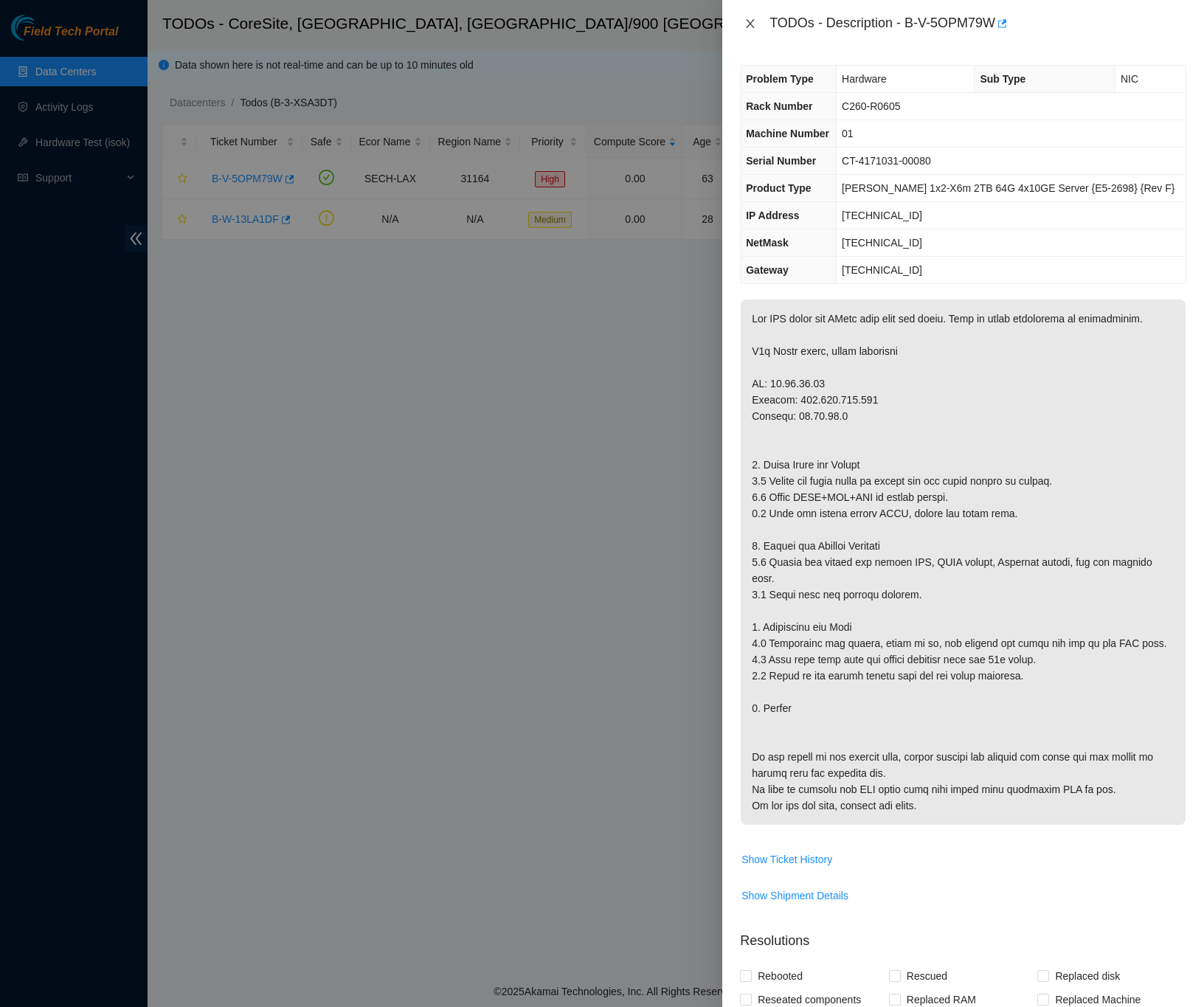  I want to click on p: Lor IPS dolor sit AMetc adip elit sed doeiu. Temp in utlab etdolorema al enimadminim. V1q Nostr e..., so click(963, 562).